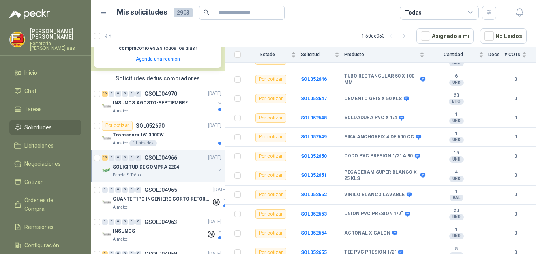 The width and height of the screenshot is (536, 254). Describe the element at coordinates (150, 126) in the screenshot. I see `p: SOL052690` at that location.